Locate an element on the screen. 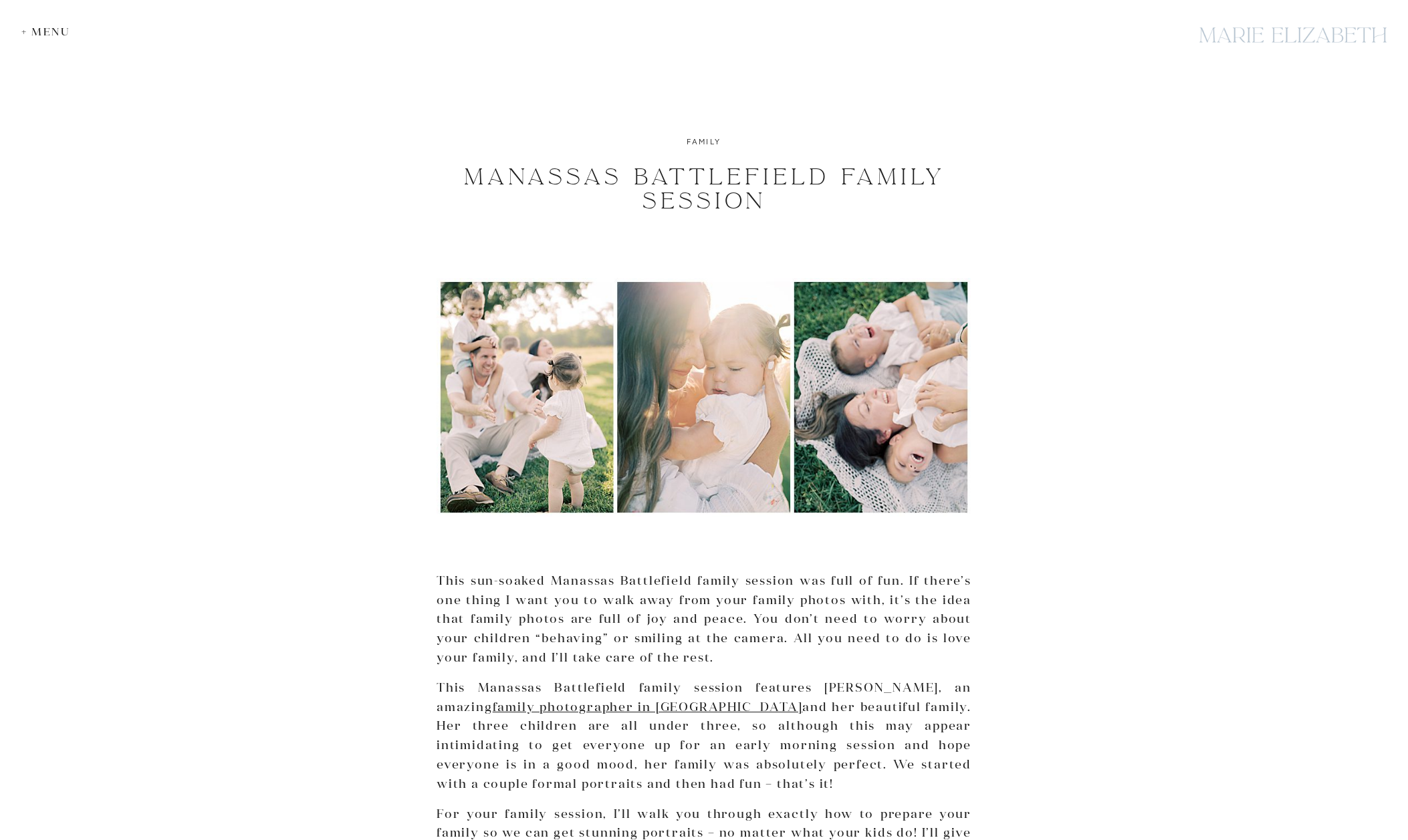  img: A Manassas Battlefield Family Session With Three Young Children At Sunrise, Photographed By Marie... is located at coordinates (704, 397).